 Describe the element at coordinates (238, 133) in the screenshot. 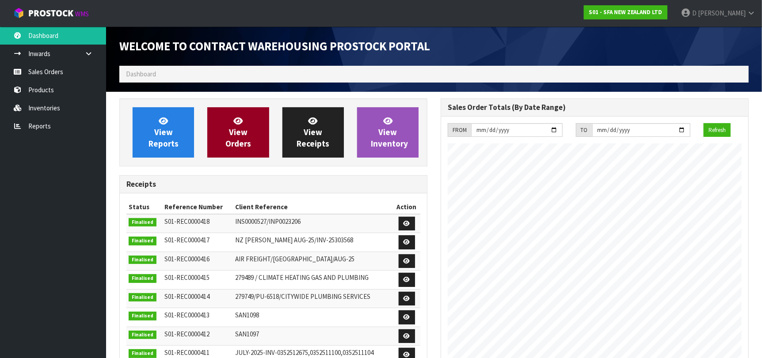

I see `a: ViewOrders` at that location.